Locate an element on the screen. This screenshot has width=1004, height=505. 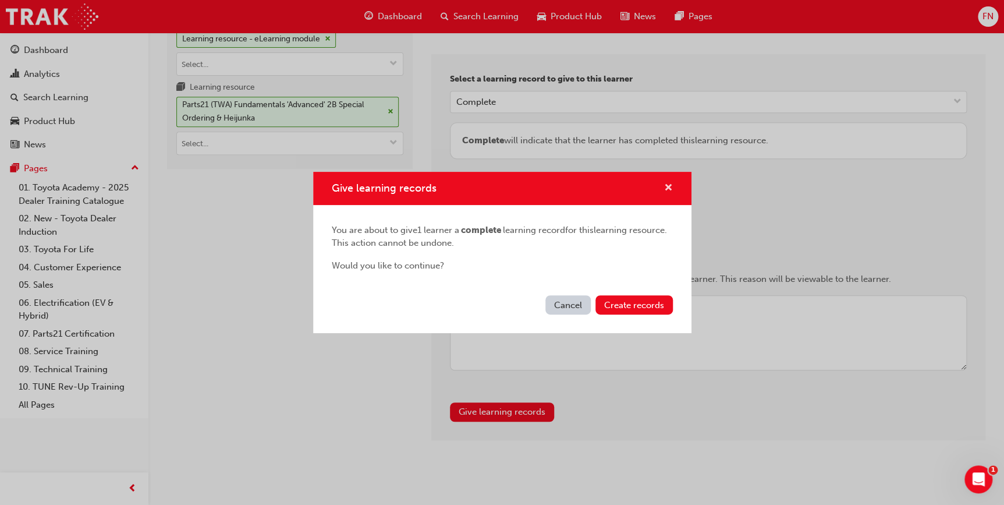
button: cross-icon is located at coordinates (668, 188).